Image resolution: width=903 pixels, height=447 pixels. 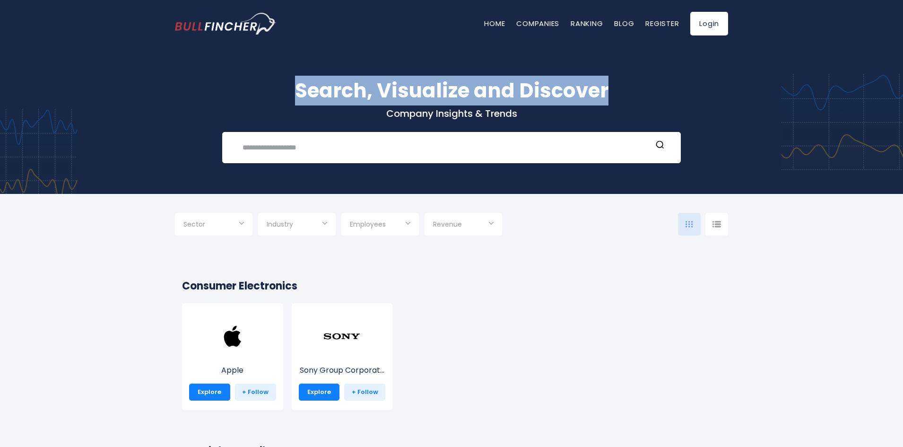 I want to click on a: Sony Group Corporat..., so click(x=342, y=355).